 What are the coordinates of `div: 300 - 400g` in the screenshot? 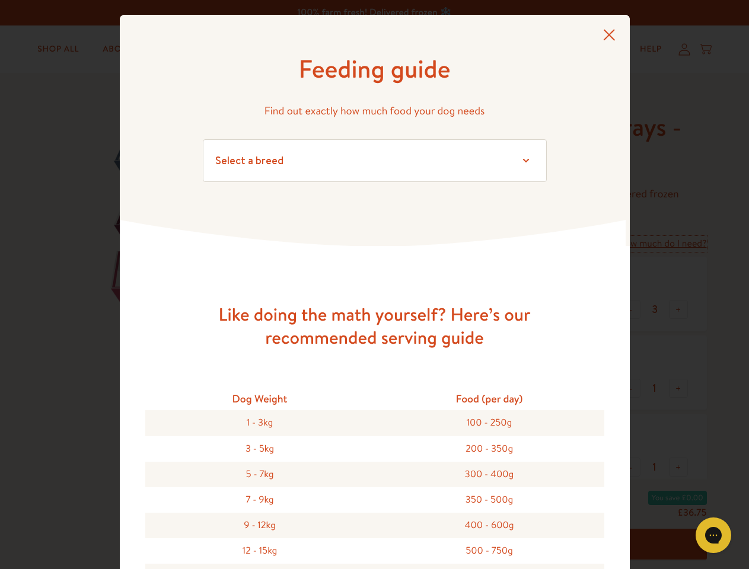 It's located at (489, 474).